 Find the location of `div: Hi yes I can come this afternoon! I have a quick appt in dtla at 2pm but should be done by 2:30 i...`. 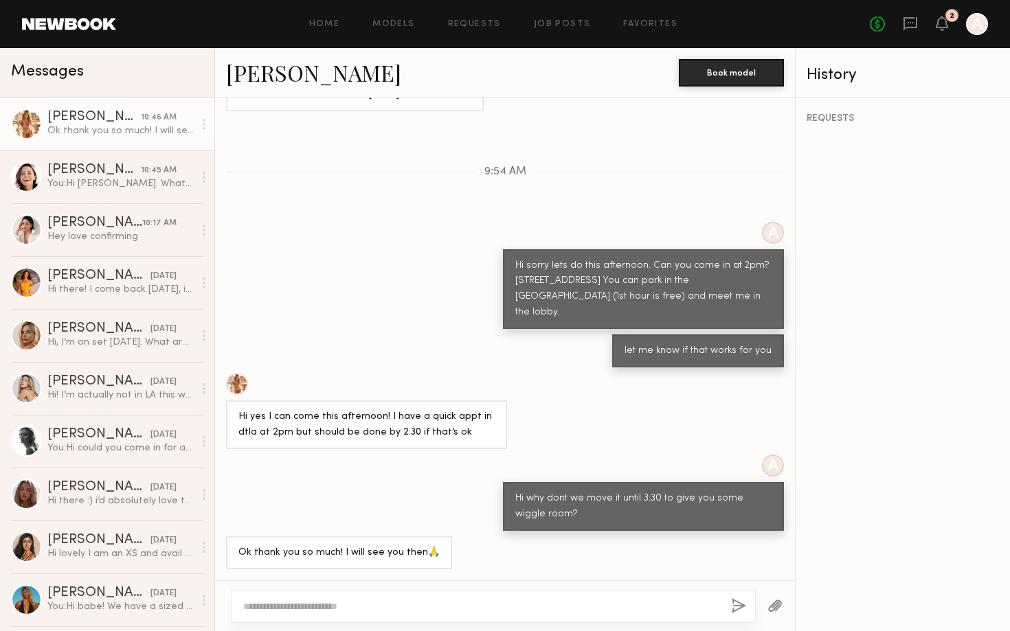

div: Hi yes I can come this afternoon! I have a quick appt in dtla at 2pm but should be done by 2:30 i... is located at coordinates (366, 425).